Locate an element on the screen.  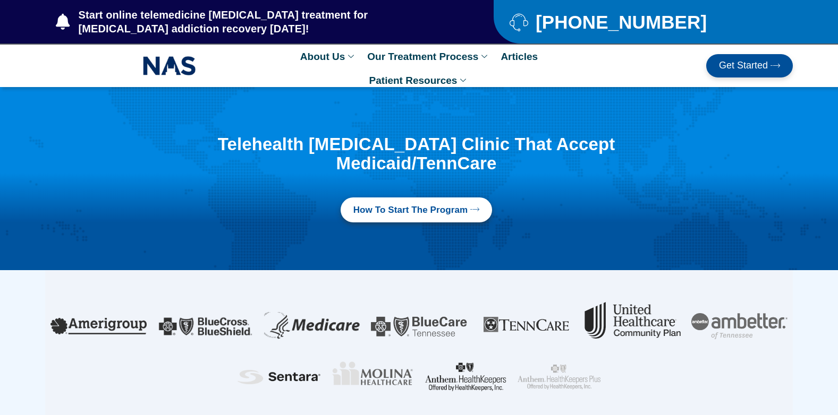
img: online-suboxone-doctors-that-accepts-medicare is located at coordinates (312, 326).